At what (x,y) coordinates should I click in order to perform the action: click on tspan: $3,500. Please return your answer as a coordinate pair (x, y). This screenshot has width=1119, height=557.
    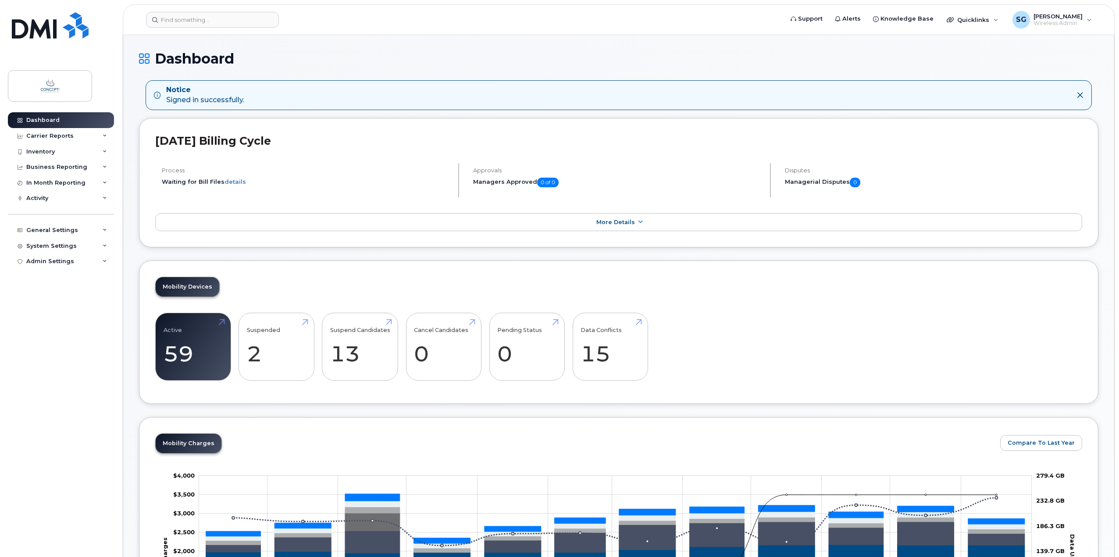
    Looking at the image, I should click on (184, 494).